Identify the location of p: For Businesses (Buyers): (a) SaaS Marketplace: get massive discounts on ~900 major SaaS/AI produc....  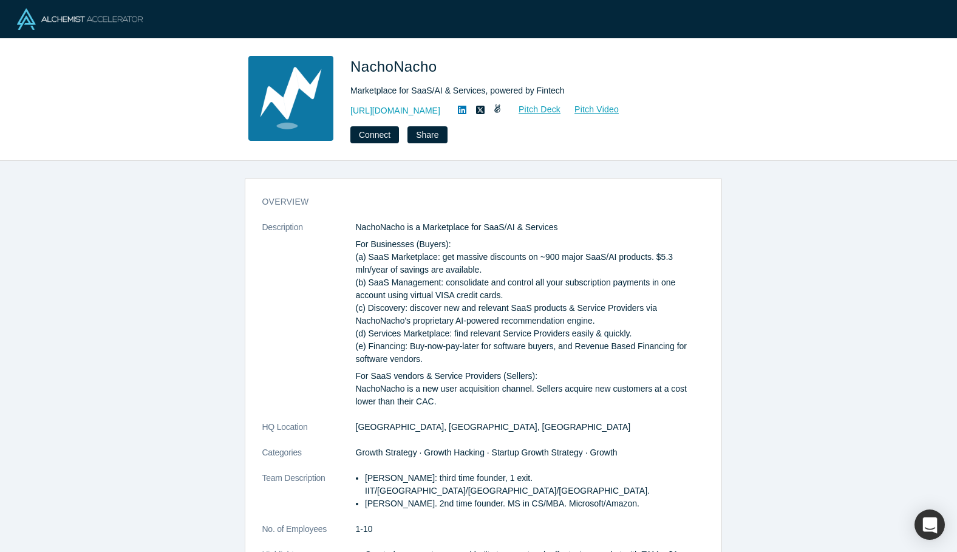
(530, 302).